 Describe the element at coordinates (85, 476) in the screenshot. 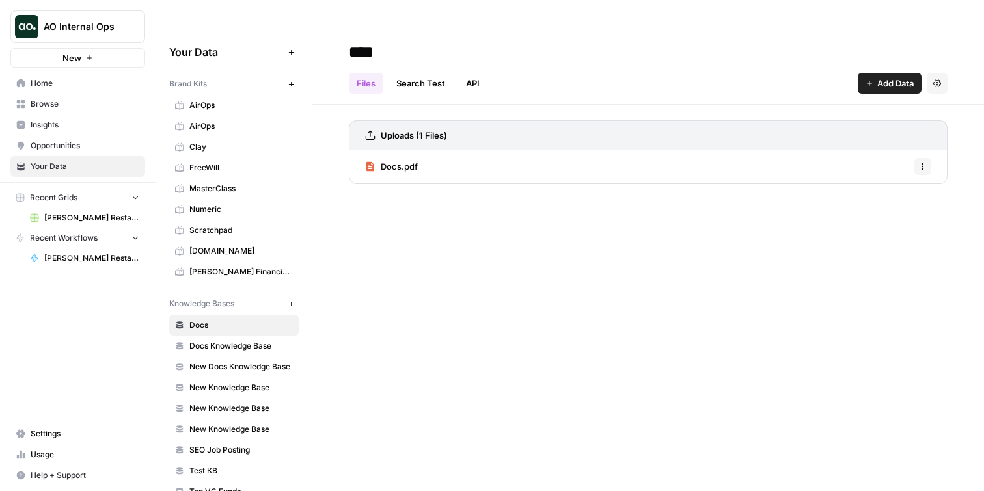

I see `span: Help + Support` at that location.